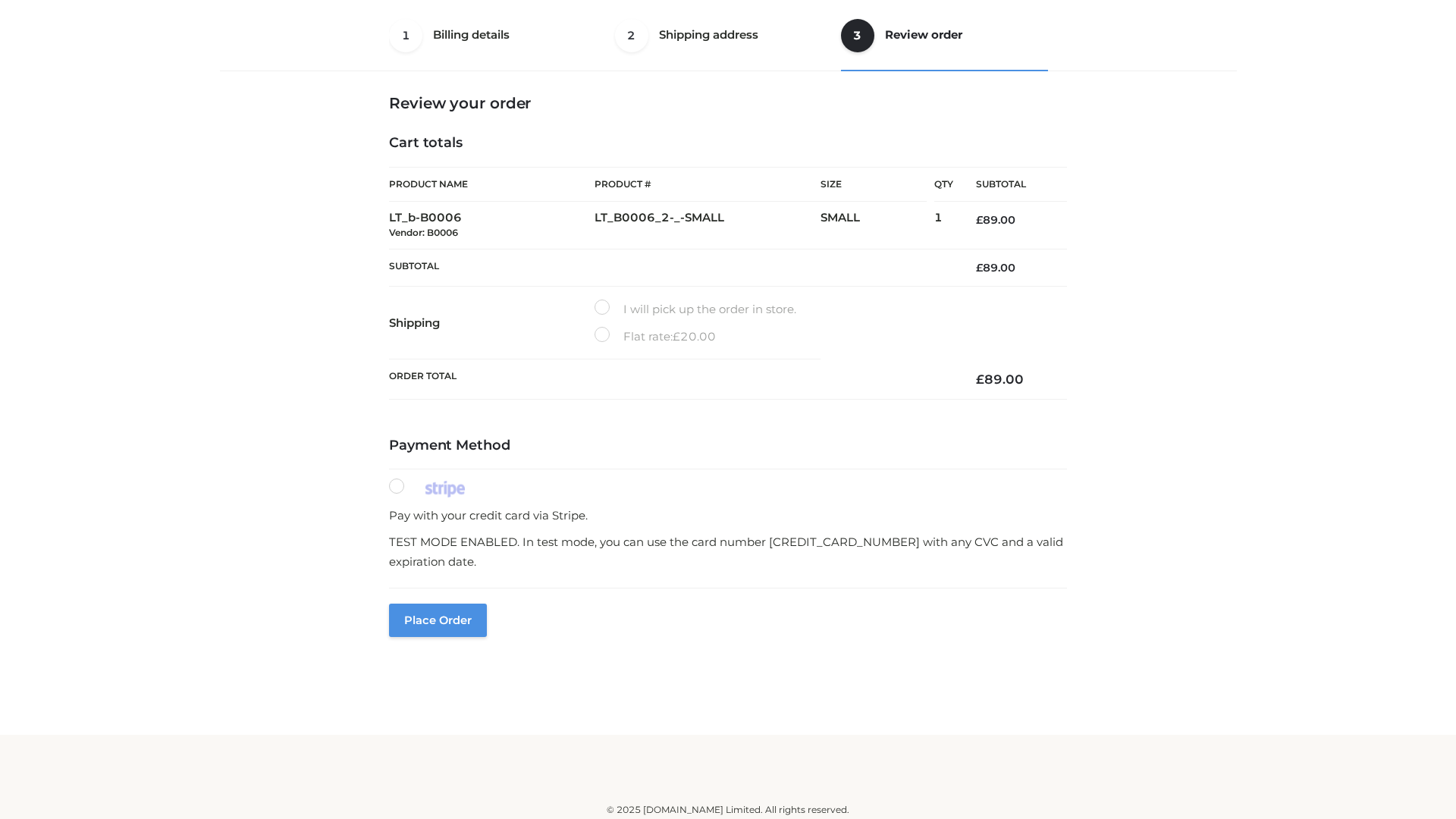  What do you see at coordinates (728, 103) in the screenshot?
I see `h3: Review your order` at bounding box center [728, 103].